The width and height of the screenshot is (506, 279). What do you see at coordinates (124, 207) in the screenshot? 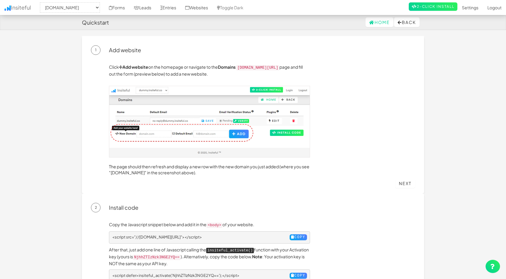
I see `a: Install code` at bounding box center [124, 207].